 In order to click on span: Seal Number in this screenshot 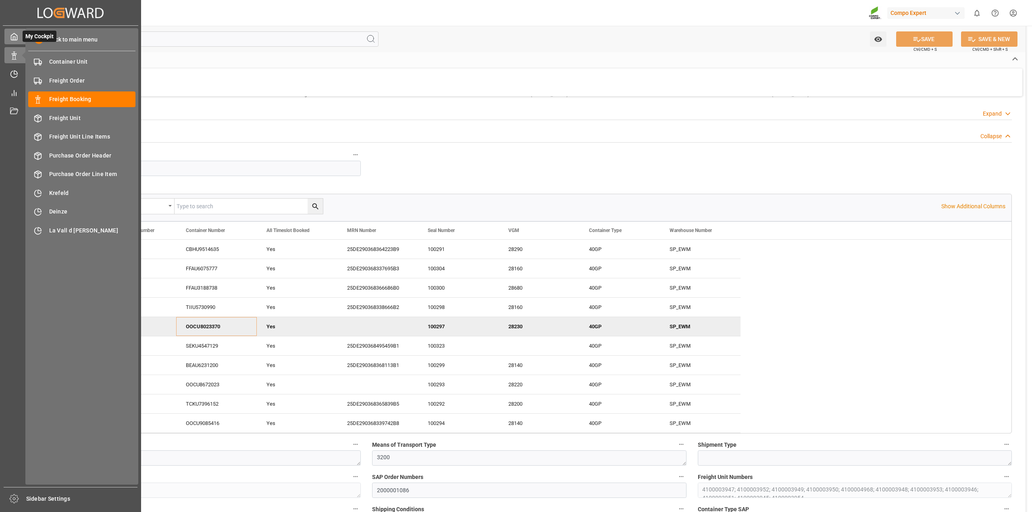, I will do `click(441, 231)`.